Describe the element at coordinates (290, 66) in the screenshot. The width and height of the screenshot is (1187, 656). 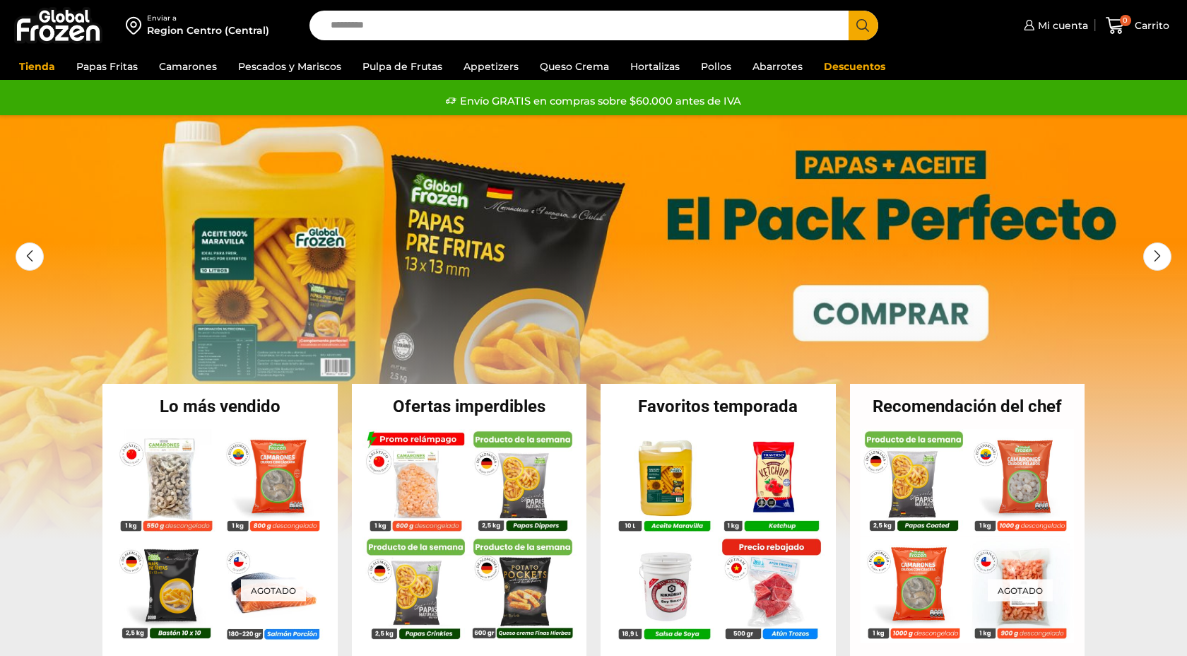
I see `a: Pescados y Mariscos` at that location.